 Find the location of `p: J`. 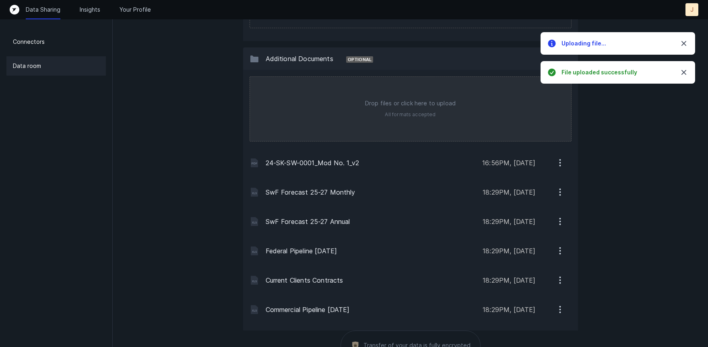

p: J is located at coordinates (692, 10).